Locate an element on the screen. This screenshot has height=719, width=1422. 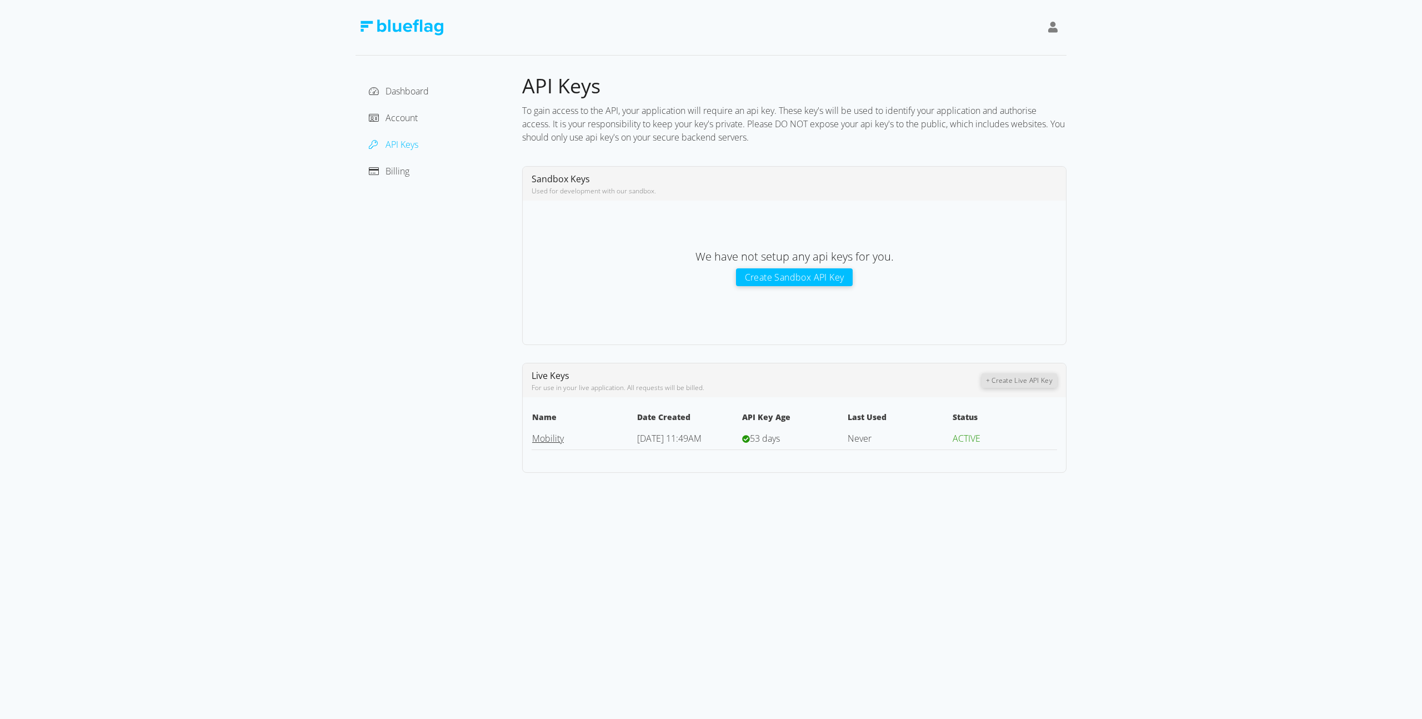
span: Live Keys is located at coordinates (550, 375).